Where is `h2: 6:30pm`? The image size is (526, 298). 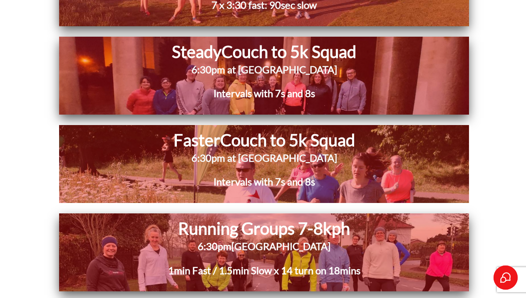 h2: 6:30pm is located at coordinates (264, 251).